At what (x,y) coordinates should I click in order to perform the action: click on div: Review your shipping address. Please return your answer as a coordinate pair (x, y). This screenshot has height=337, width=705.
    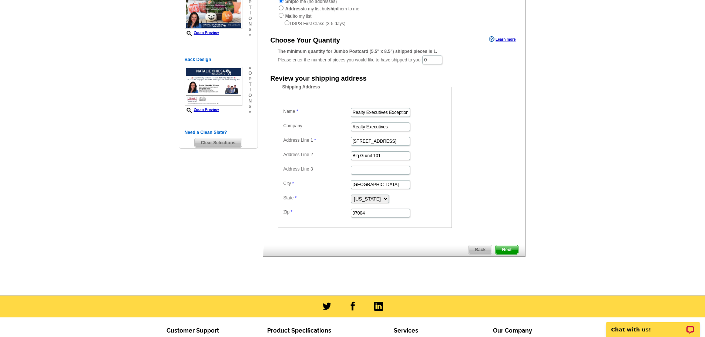
    Looking at the image, I should click on (318, 78).